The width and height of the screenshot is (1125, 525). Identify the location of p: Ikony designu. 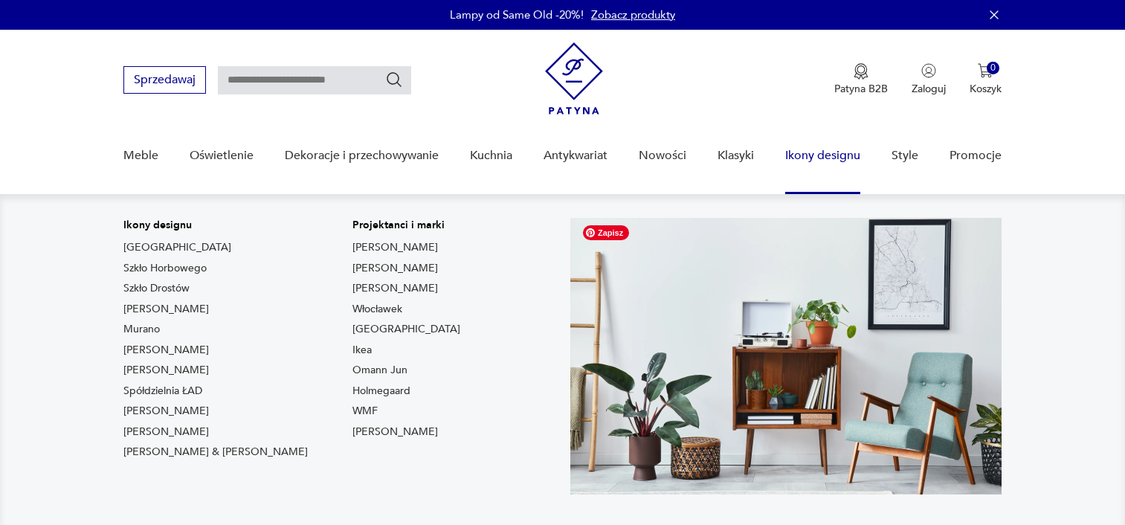
(216, 225).